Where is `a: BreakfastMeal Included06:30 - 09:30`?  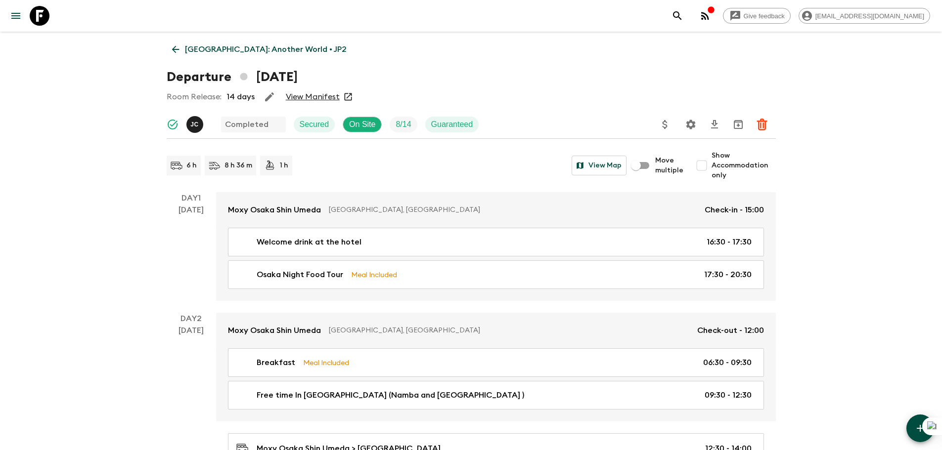
a: BreakfastMeal Included06:30 - 09:30 is located at coordinates (496, 363).